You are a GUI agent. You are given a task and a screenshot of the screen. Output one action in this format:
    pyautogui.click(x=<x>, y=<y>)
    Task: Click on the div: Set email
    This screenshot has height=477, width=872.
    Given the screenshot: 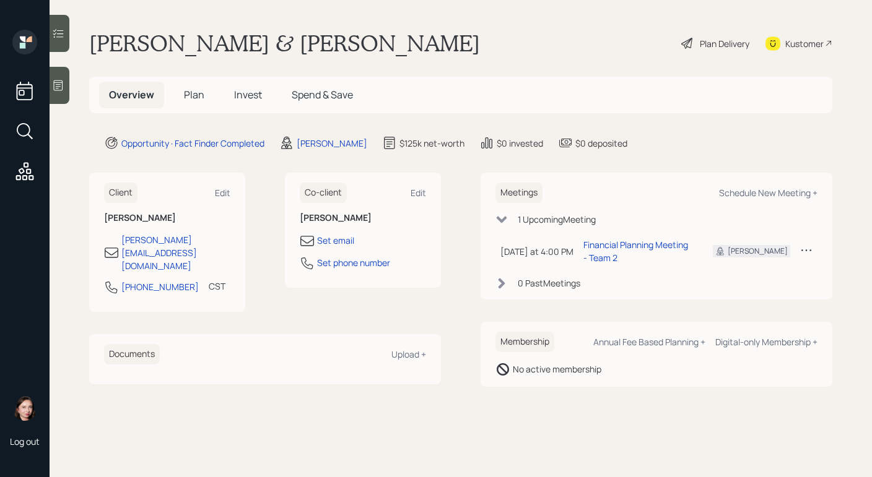 What is the action you would take?
    pyautogui.click(x=336, y=240)
    